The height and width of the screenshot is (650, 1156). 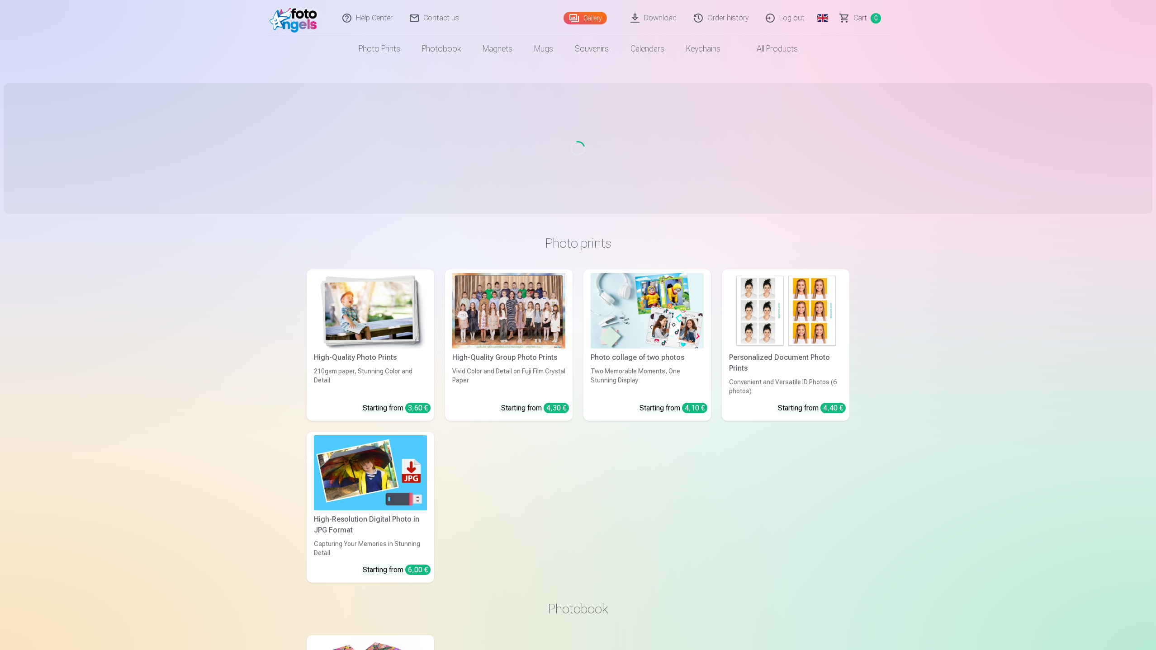 I want to click on div: 4,10 €, so click(x=695, y=408).